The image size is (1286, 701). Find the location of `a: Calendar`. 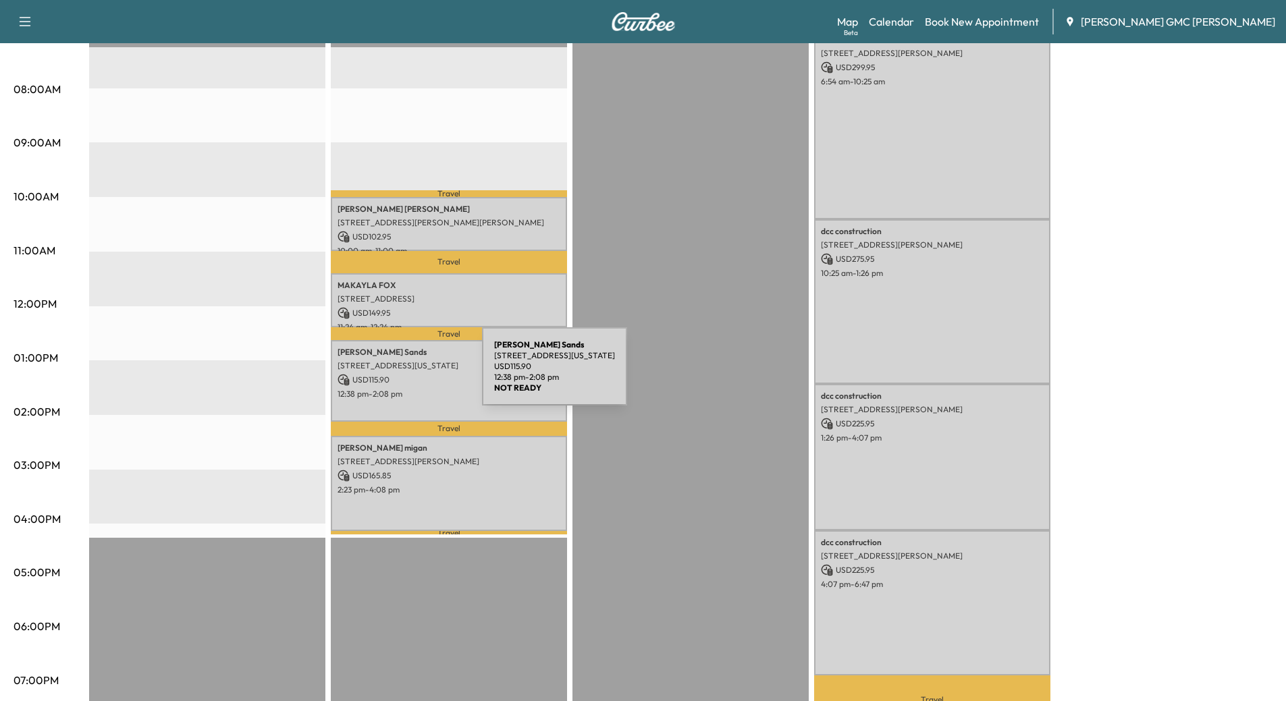

a: Calendar is located at coordinates (891, 22).